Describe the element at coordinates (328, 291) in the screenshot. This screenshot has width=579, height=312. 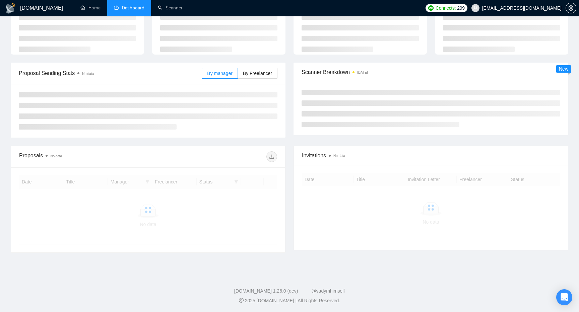
I see `a: @vadymhimself` at that location.